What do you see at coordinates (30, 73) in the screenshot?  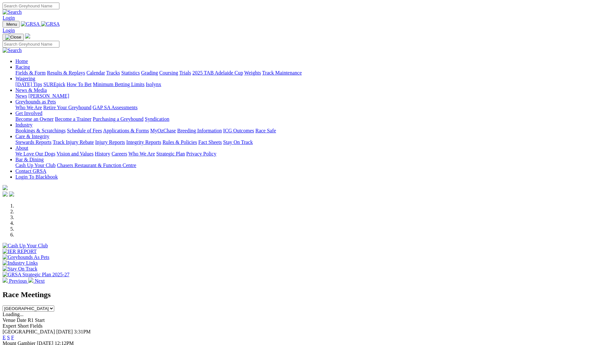 I see `a: Fields & Form` at bounding box center [30, 73].